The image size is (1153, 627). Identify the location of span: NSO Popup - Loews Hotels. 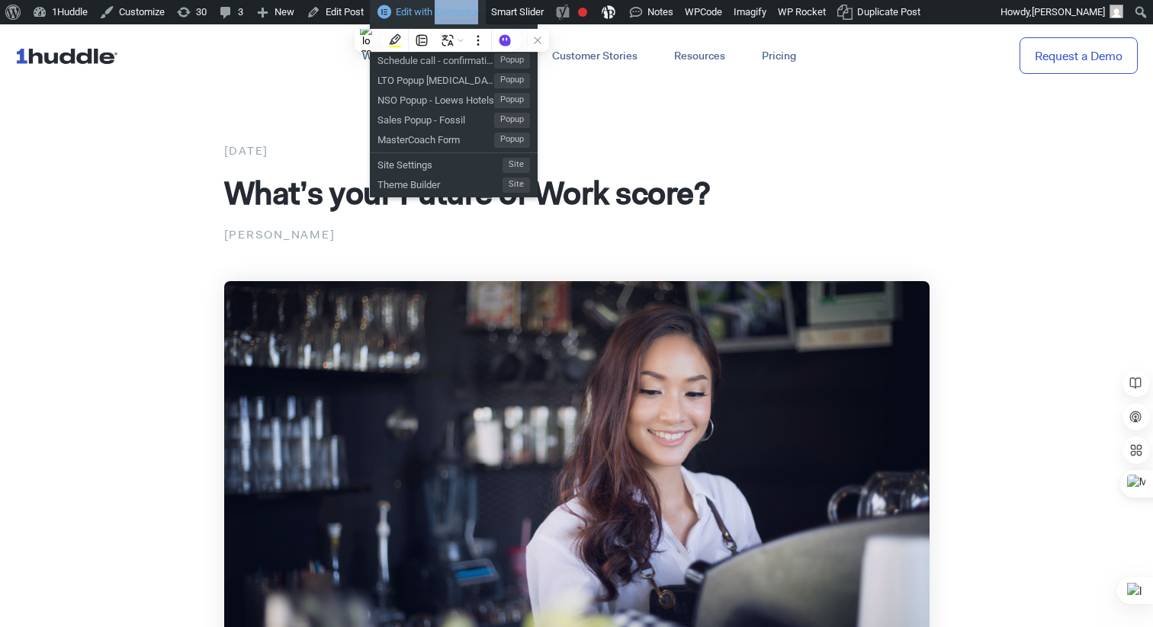
(435, 98).